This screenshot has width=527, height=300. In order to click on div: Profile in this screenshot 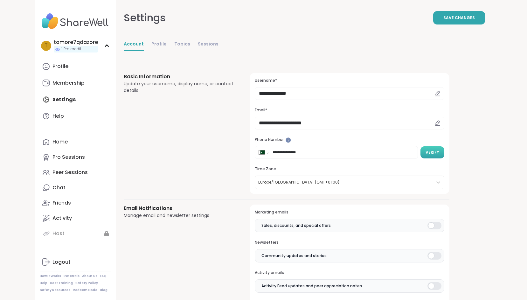, I will do `click(60, 66)`.